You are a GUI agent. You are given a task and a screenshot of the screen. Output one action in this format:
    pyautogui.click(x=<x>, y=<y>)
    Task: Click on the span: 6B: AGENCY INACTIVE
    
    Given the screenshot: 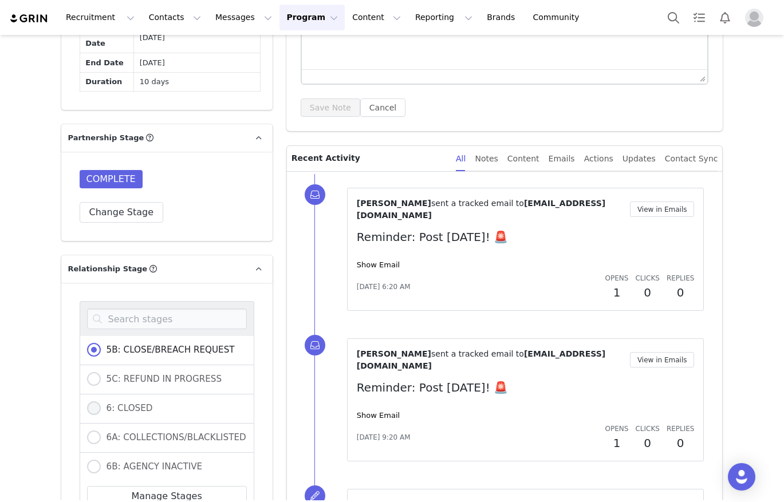 What is the action you would take?
    pyautogui.click(x=152, y=467)
    